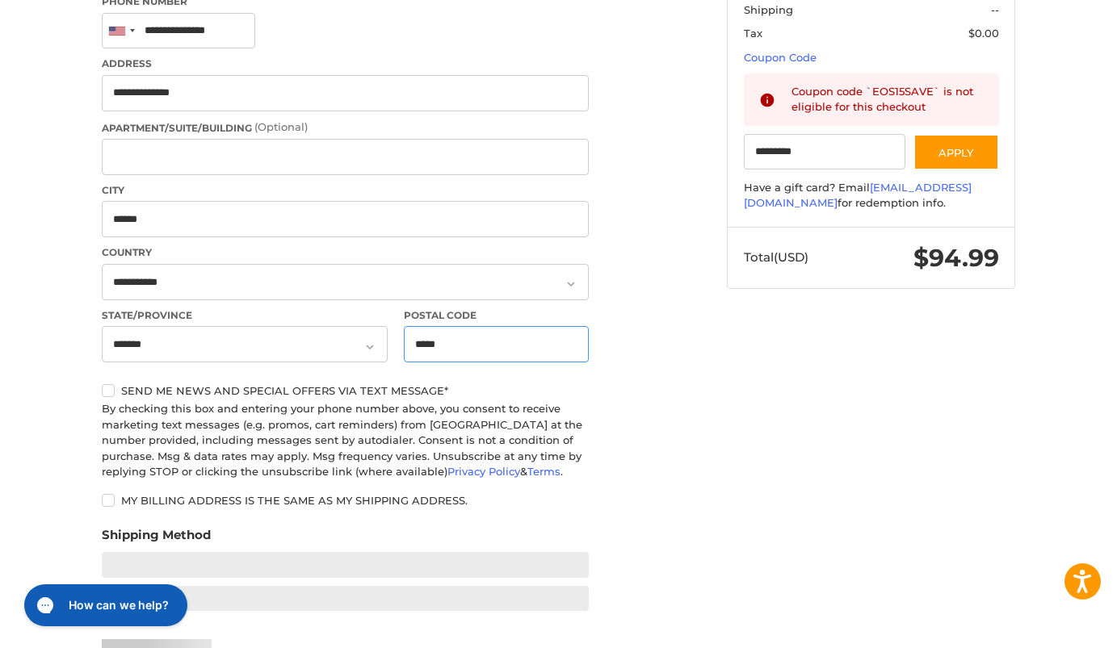 The image size is (1117, 648). What do you see at coordinates (345, 501) in the screenshot?
I see `label: My billing address is the same as my shipping address.` at bounding box center [345, 501].